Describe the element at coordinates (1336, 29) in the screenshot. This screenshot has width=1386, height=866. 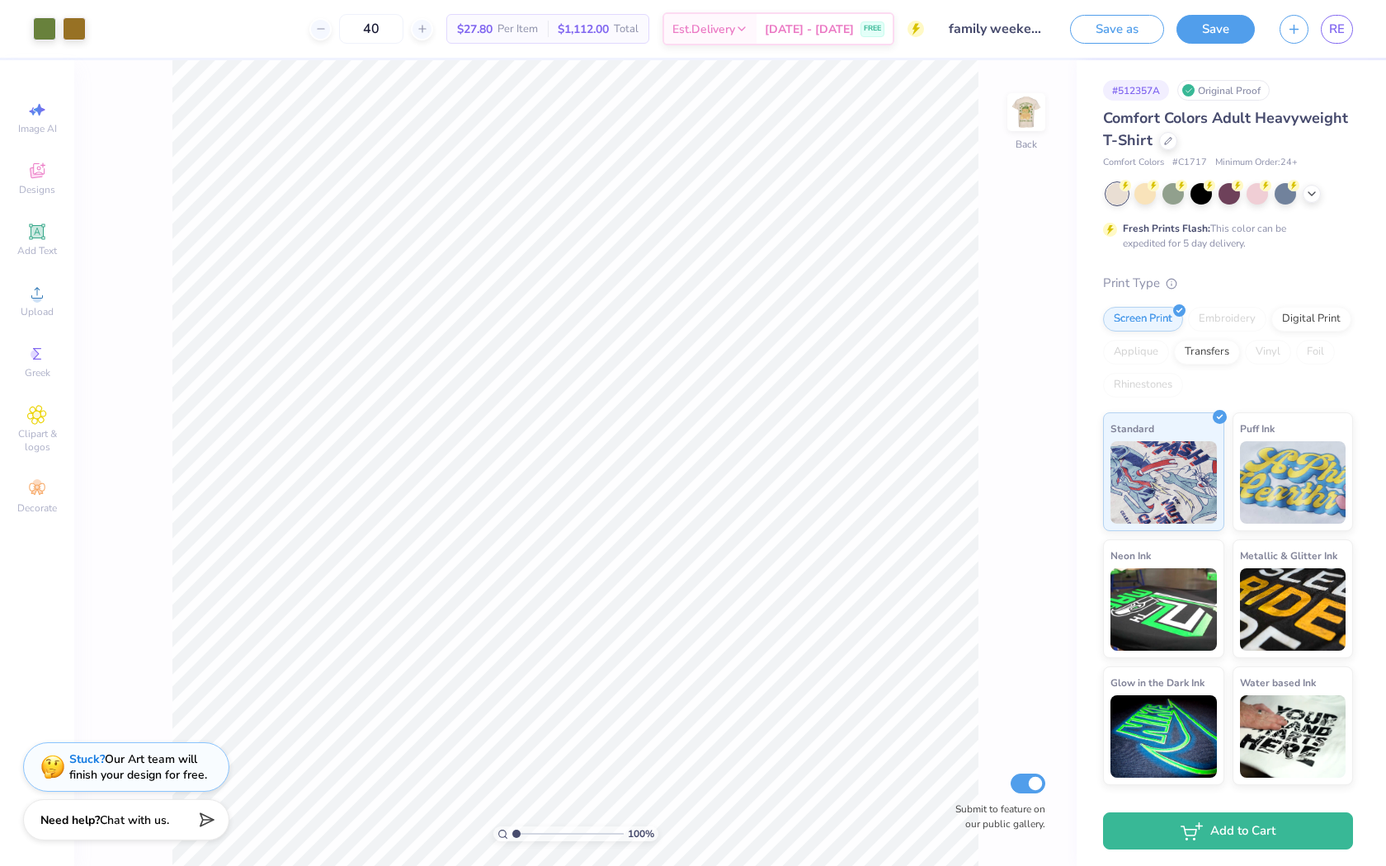
I see `a: RE` at that location.